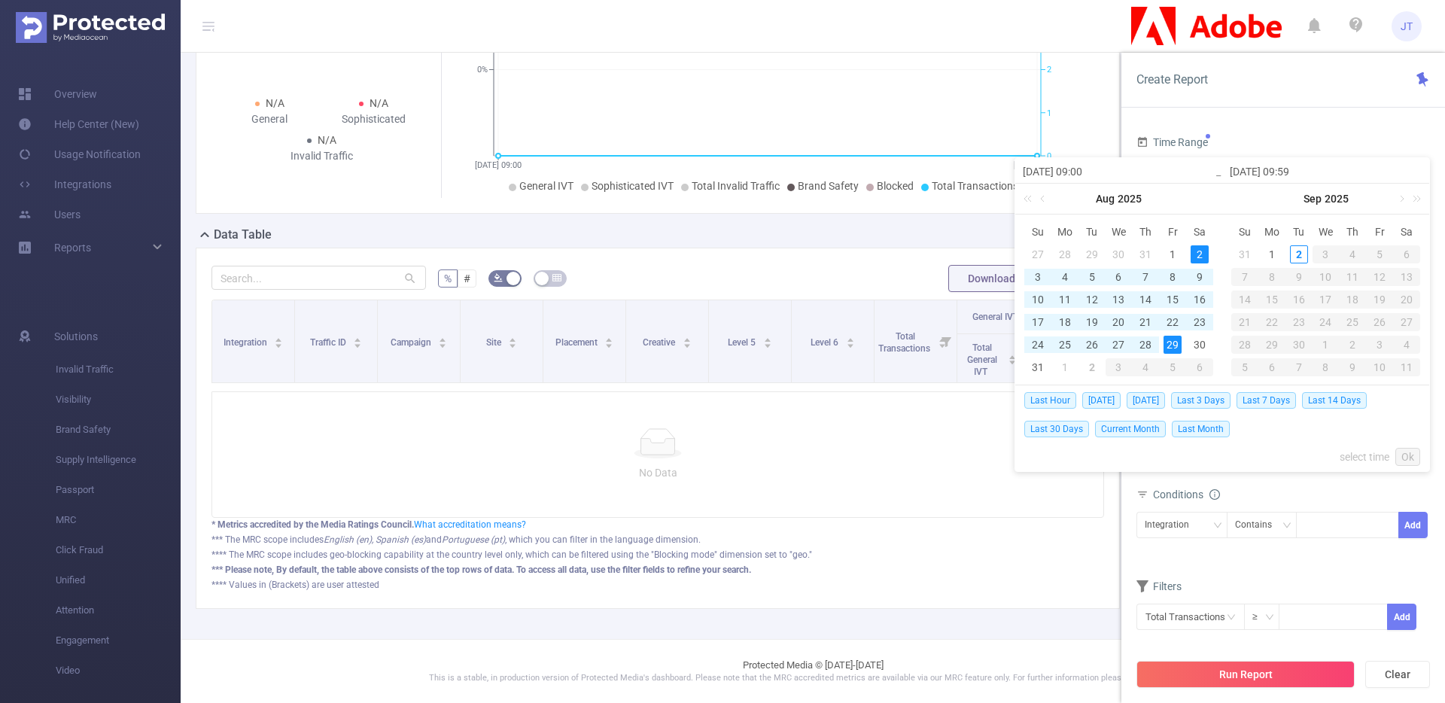 The height and width of the screenshot is (703, 1445). What do you see at coordinates (118, 550) in the screenshot?
I see `span: Click Fraud` at bounding box center [118, 550].